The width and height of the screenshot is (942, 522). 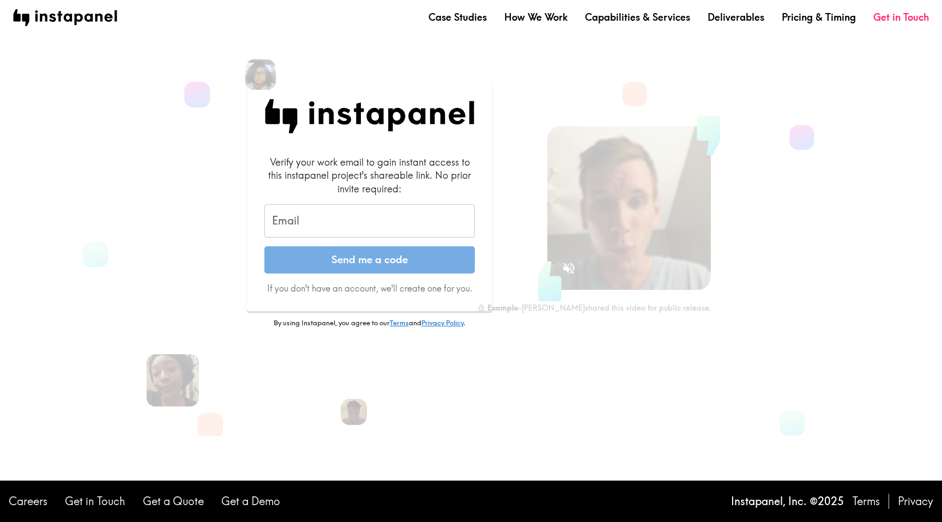 What do you see at coordinates (915, 501) in the screenshot?
I see `a: Privacy` at bounding box center [915, 501].